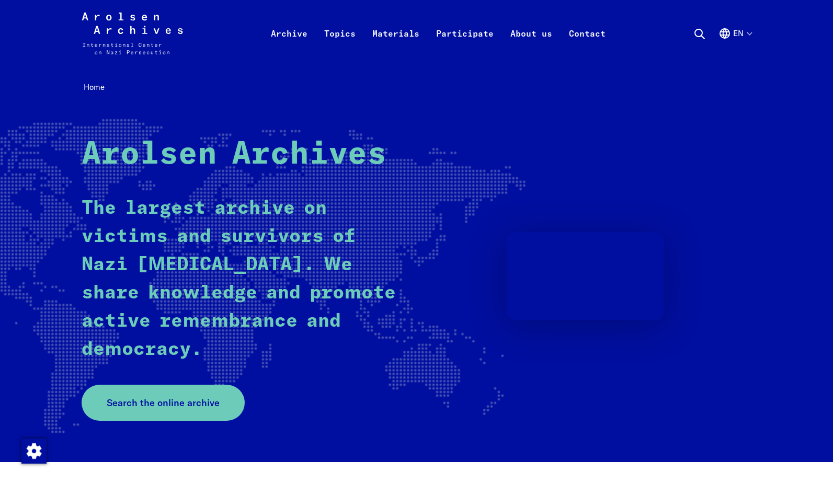  Describe the element at coordinates (465, 46) in the screenshot. I see `a: Participate` at that location.